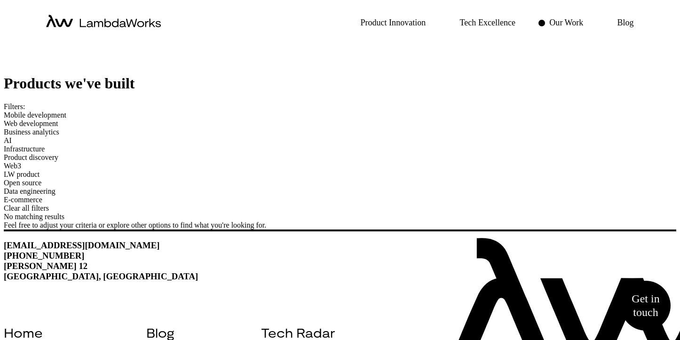  I want to click on div: Clear all filters, so click(340, 208).